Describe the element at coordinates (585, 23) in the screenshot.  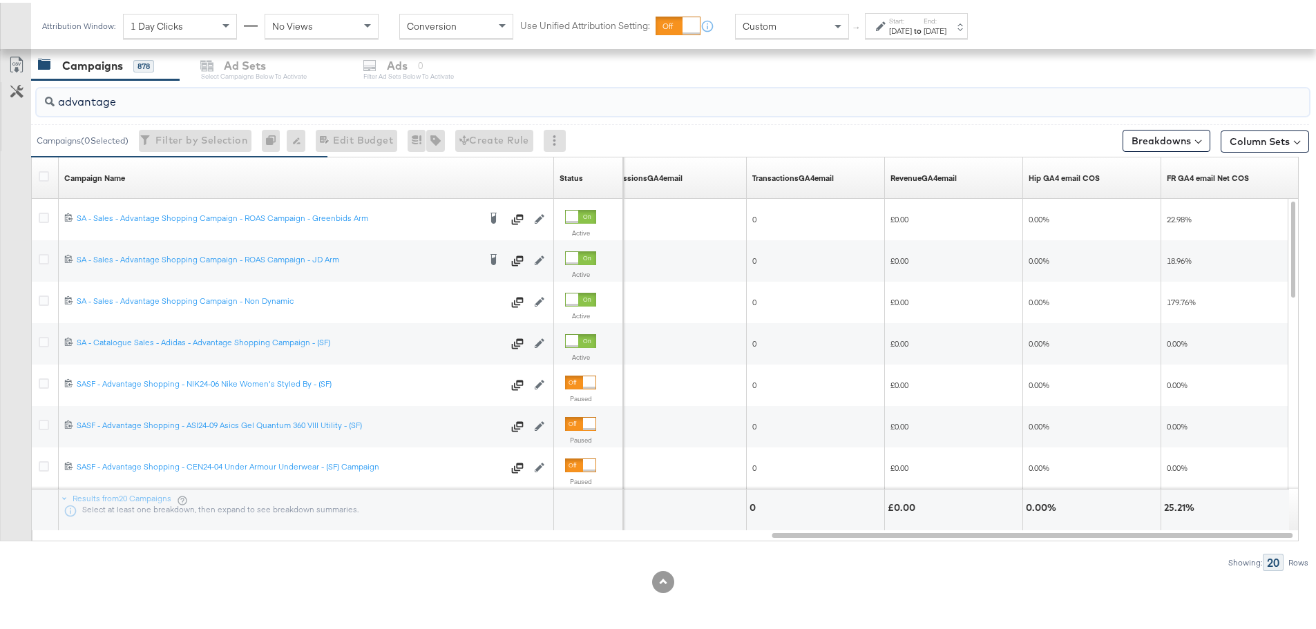
I see `label: Use Unified Attribution Setting:` at that location.